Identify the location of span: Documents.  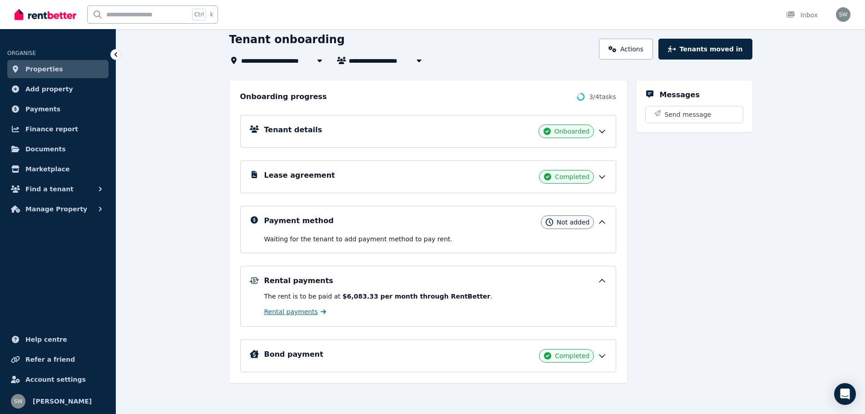
(45, 149).